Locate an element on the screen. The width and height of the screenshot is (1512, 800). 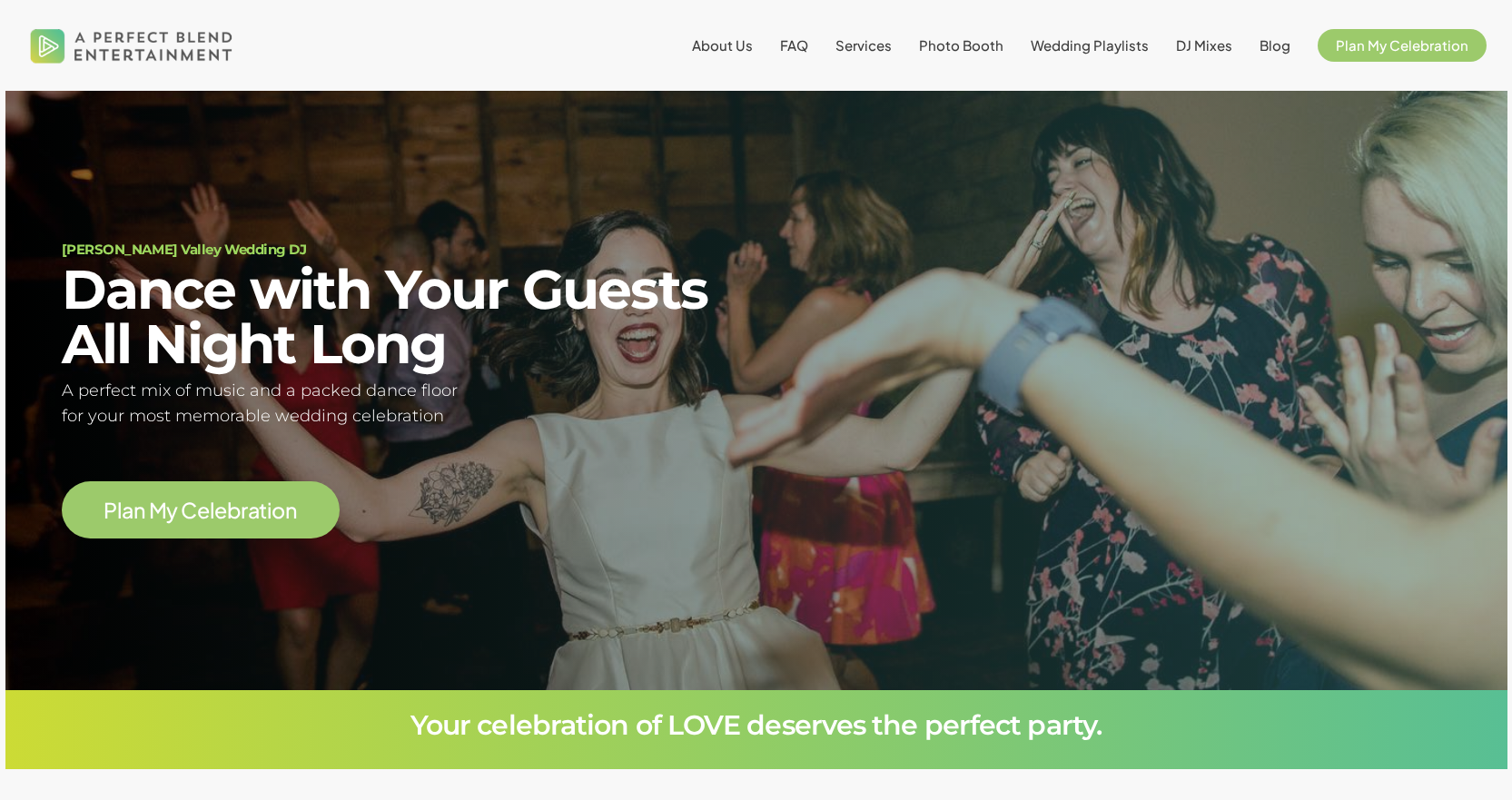
span: Services is located at coordinates (863, 45).